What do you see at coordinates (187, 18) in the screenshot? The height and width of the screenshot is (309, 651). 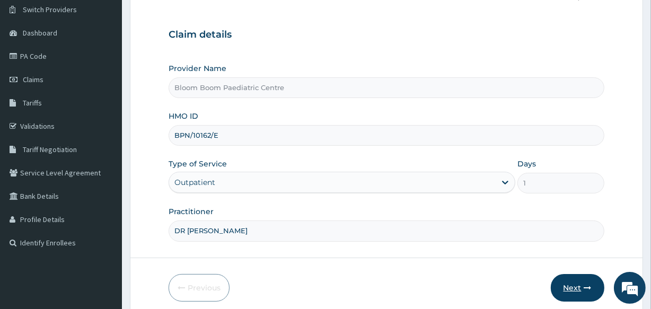 I see `div: Minimize live chat window` at bounding box center [187, 18].